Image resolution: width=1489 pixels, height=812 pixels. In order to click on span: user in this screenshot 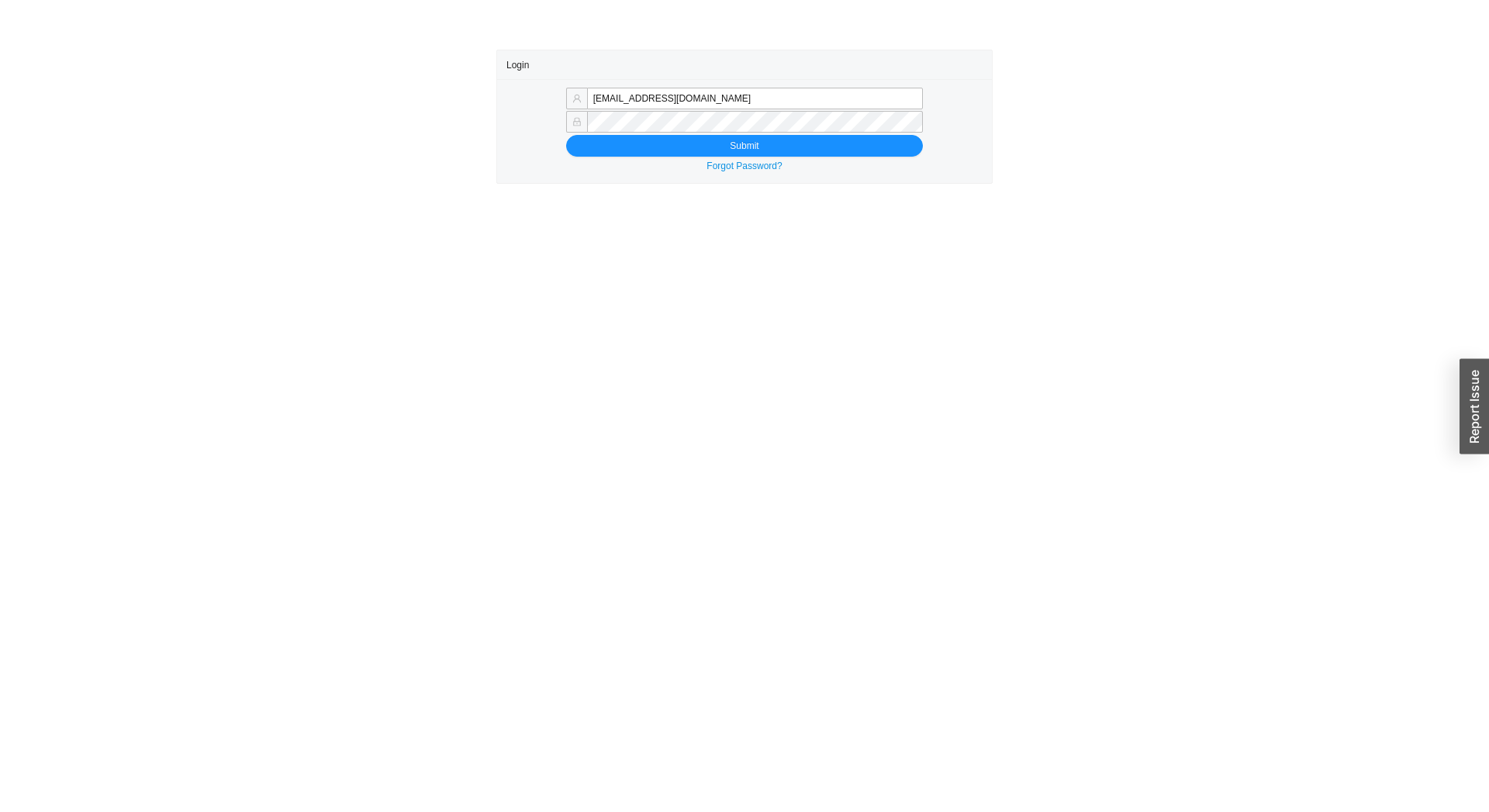, I will do `click(577, 99)`.